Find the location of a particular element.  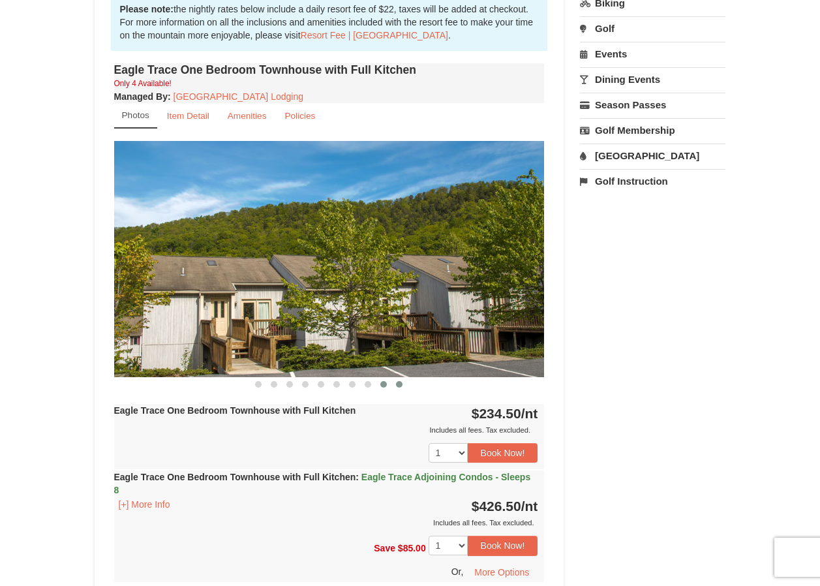

span: Managed By is located at coordinates (141, 97).